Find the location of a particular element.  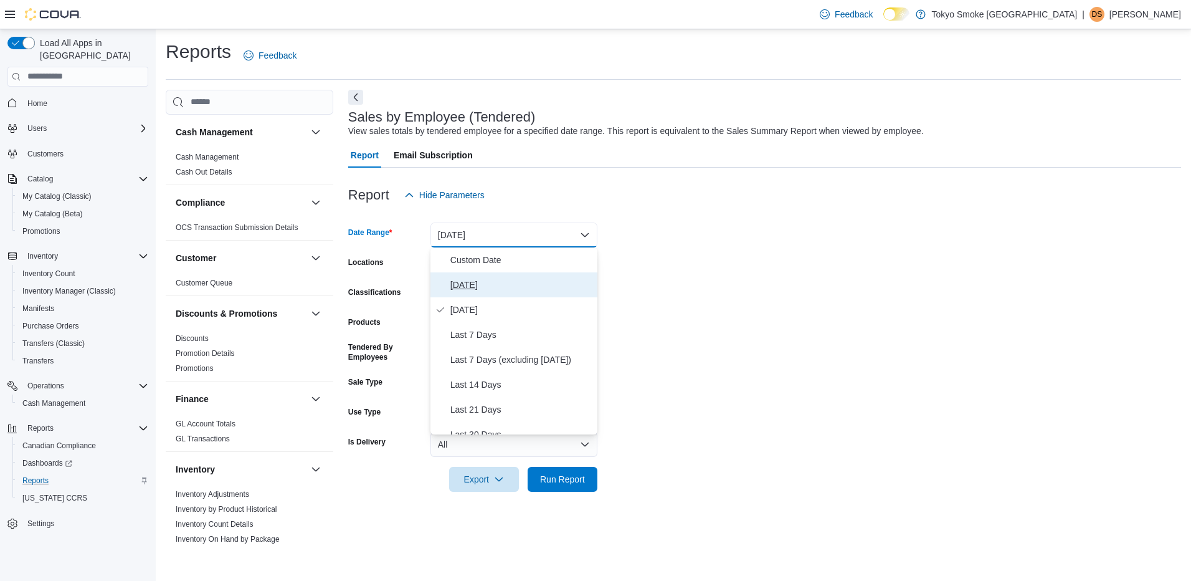

button: My Catalog (Beta) is located at coordinates (83, 214).